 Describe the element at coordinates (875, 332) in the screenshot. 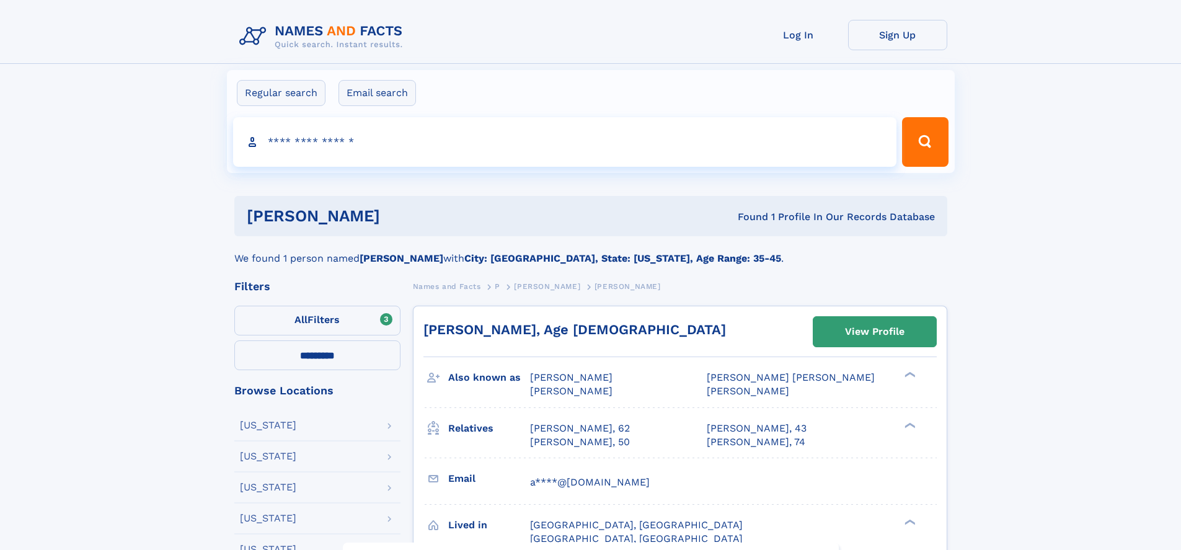

I see `a: View Profile` at that location.